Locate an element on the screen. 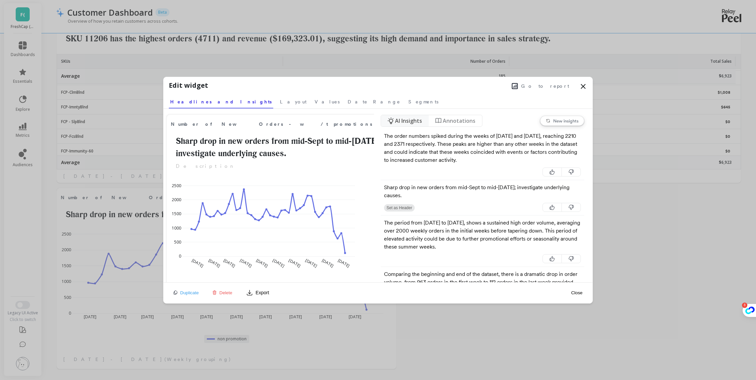  p: Comparing the beginning and end of the dataset, there is a dramatic drop in order volume, from 96... is located at coordinates (482, 286).